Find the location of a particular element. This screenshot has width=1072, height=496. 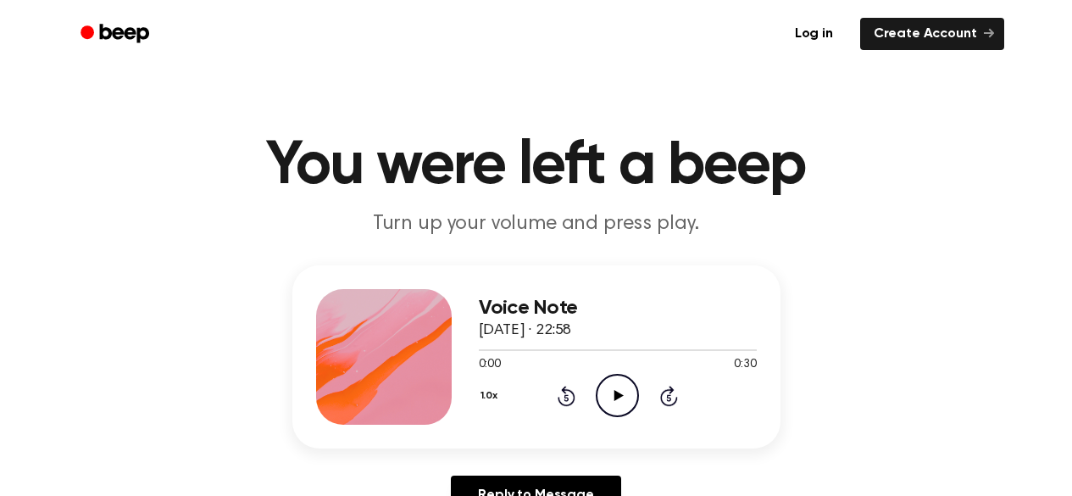

a: Create Account is located at coordinates (932, 34).